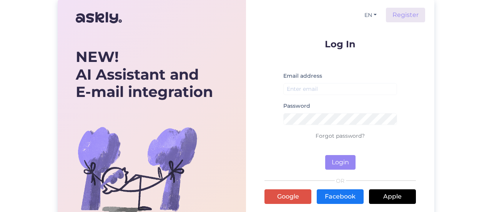 This screenshot has width=492, height=212. I want to click on button: Login, so click(341, 162).